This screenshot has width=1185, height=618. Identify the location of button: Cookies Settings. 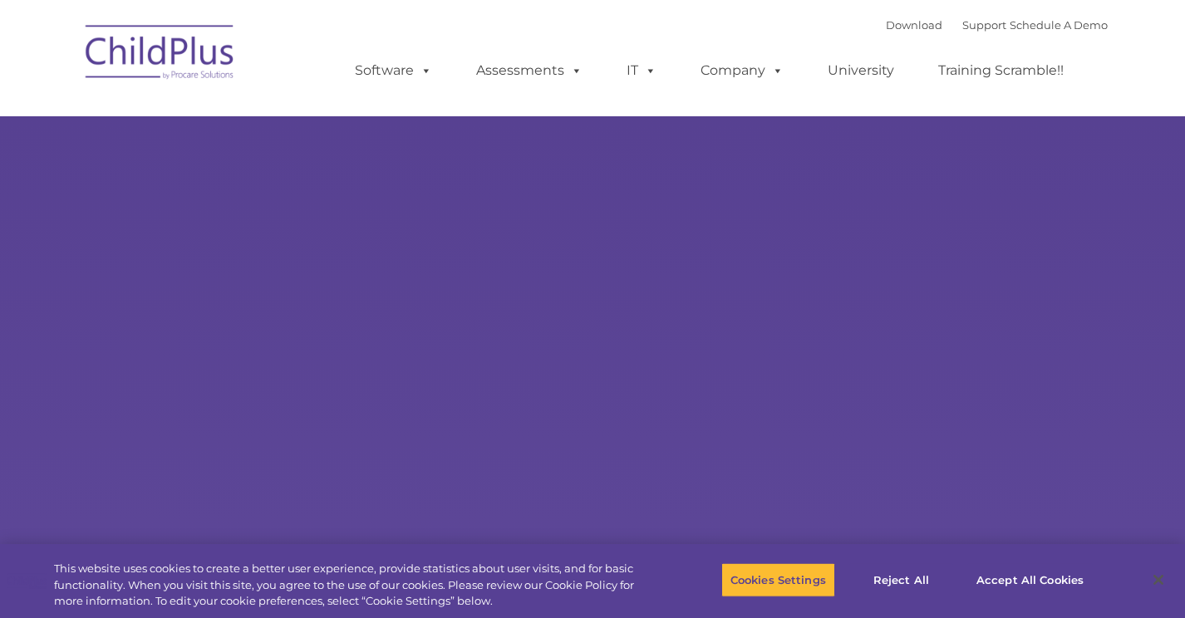
(778, 580).